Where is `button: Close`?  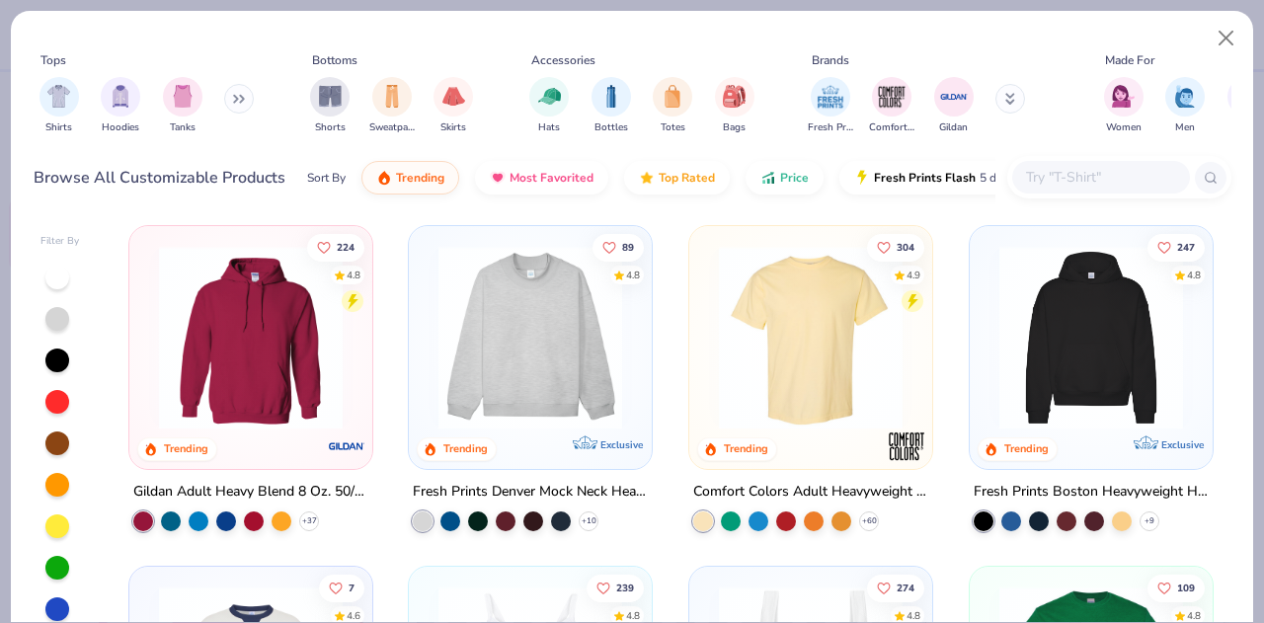 button: Close is located at coordinates (1226, 39).